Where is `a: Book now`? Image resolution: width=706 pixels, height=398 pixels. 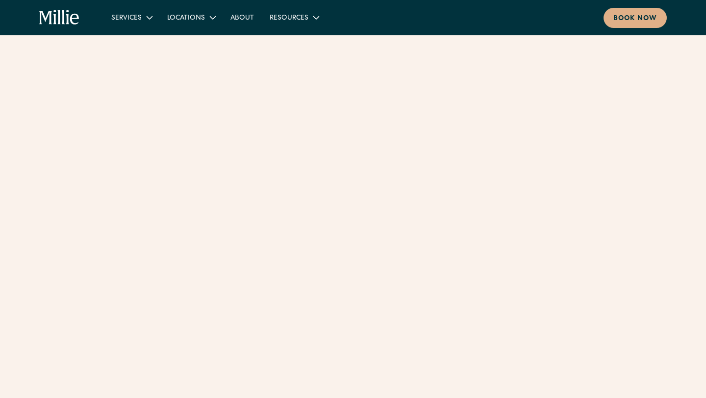 a: Book now is located at coordinates (635, 18).